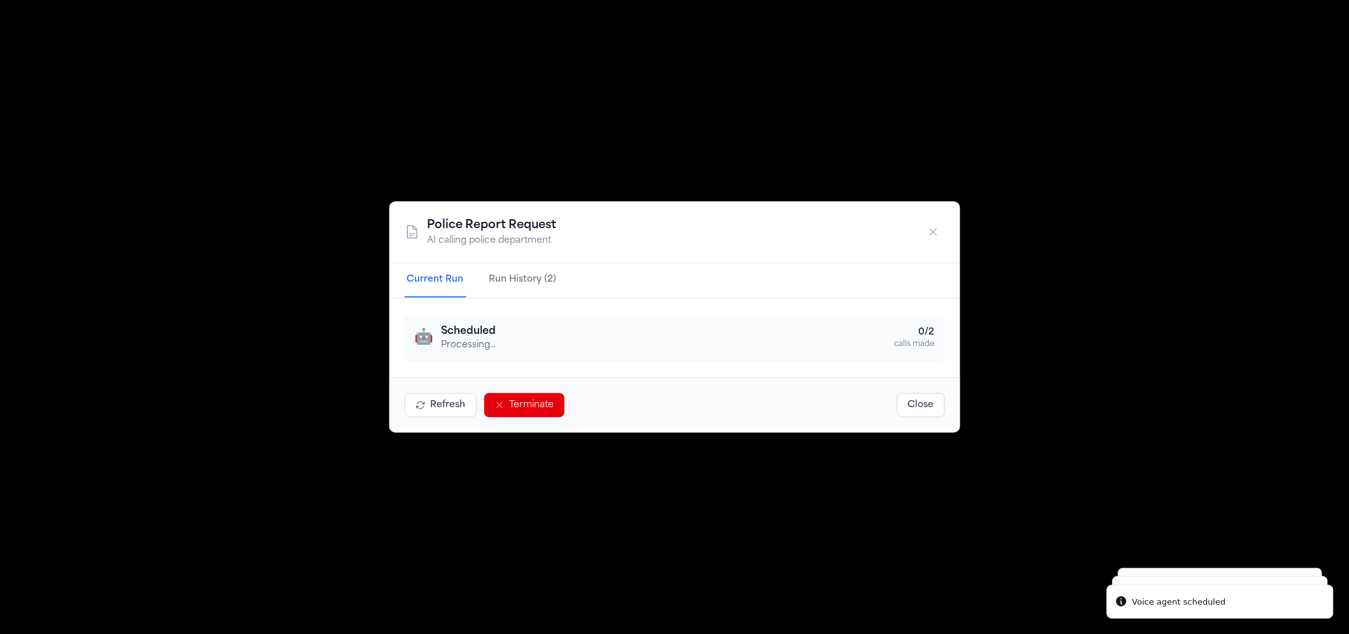  What do you see at coordinates (1178, 602) in the screenshot?
I see `div: Voice agent scheduled` at bounding box center [1178, 602].